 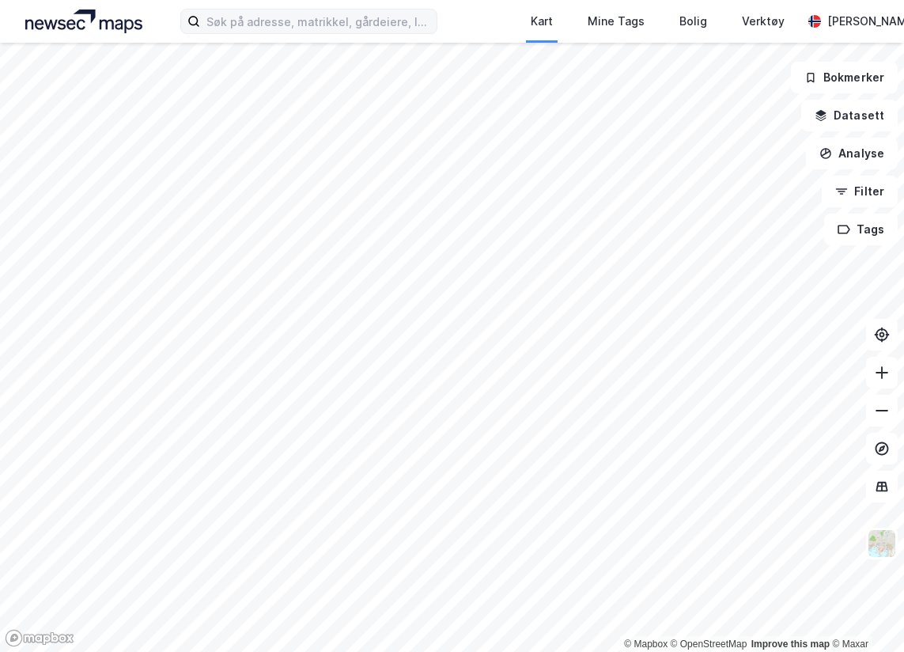 What do you see at coordinates (763, 21) in the screenshot?
I see `div: Verktøy` at bounding box center [763, 21].